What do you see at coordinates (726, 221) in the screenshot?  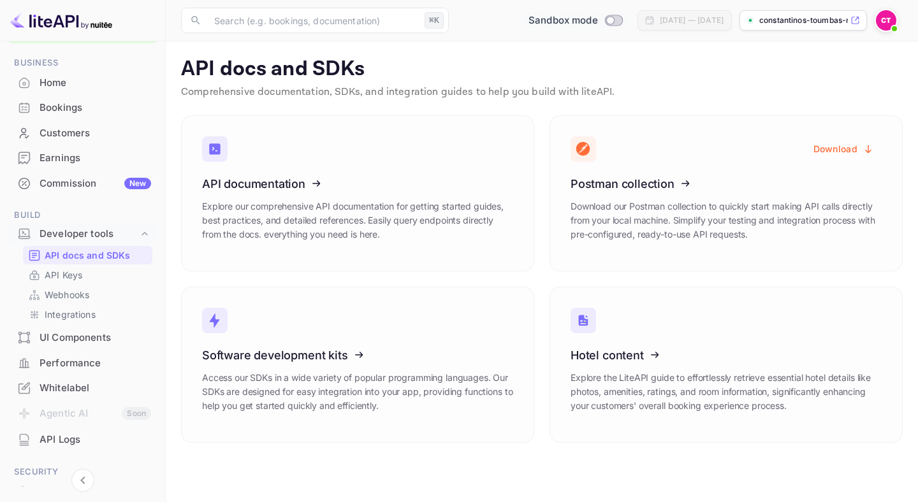 I see `p: Download our Postman collection to quickly start making API calls directly from your local machin...` at bounding box center [726, 221].